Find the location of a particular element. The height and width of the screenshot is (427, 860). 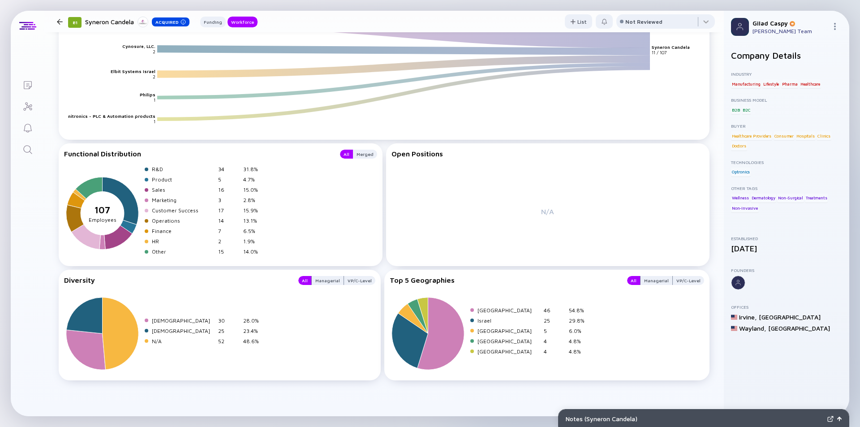

text: Unitronics - PLC & Automation products is located at coordinates (110, 116).